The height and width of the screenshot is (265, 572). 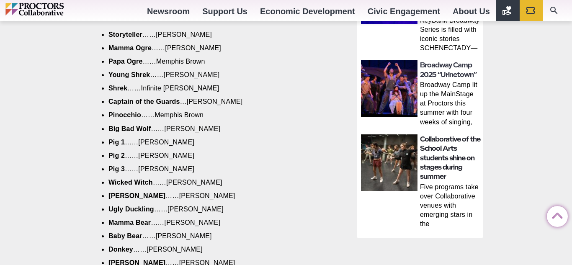 What do you see at coordinates (130, 48) in the screenshot?
I see `strong: Mamma Ogre` at bounding box center [130, 48].